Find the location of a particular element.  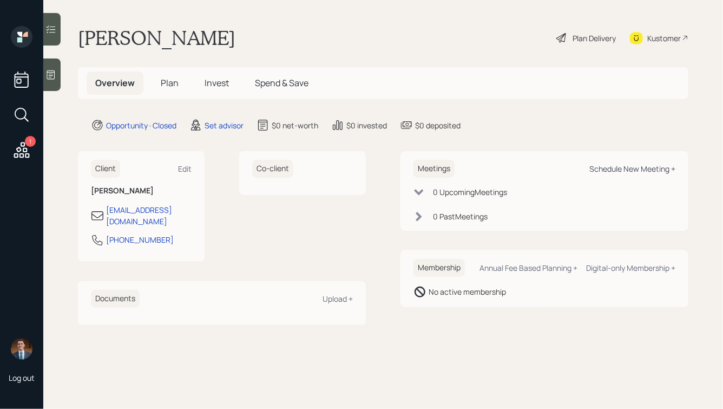

div: 1 is located at coordinates (30, 141).